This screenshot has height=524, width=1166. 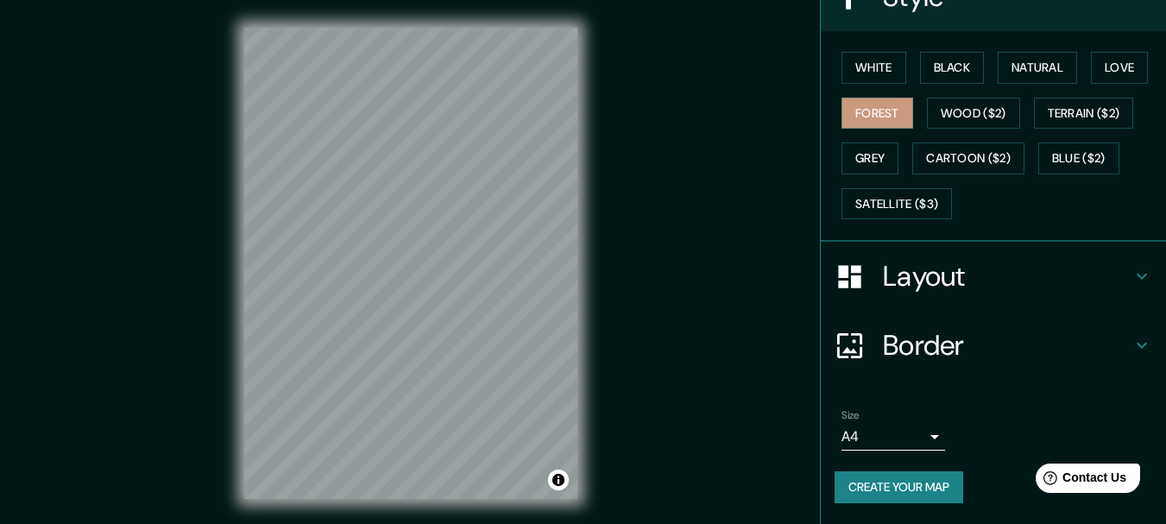 I want to click on button: Love, so click(x=1120, y=67).